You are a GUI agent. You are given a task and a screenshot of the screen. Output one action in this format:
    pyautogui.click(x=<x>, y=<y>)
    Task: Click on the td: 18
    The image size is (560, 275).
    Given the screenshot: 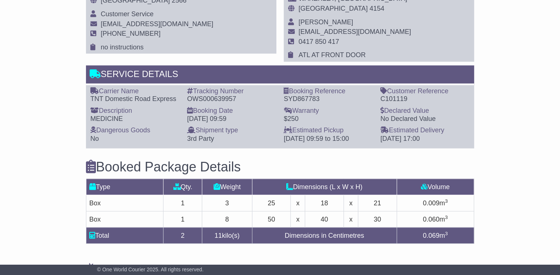 What is the action you would take?
    pyautogui.click(x=324, y=203)
    